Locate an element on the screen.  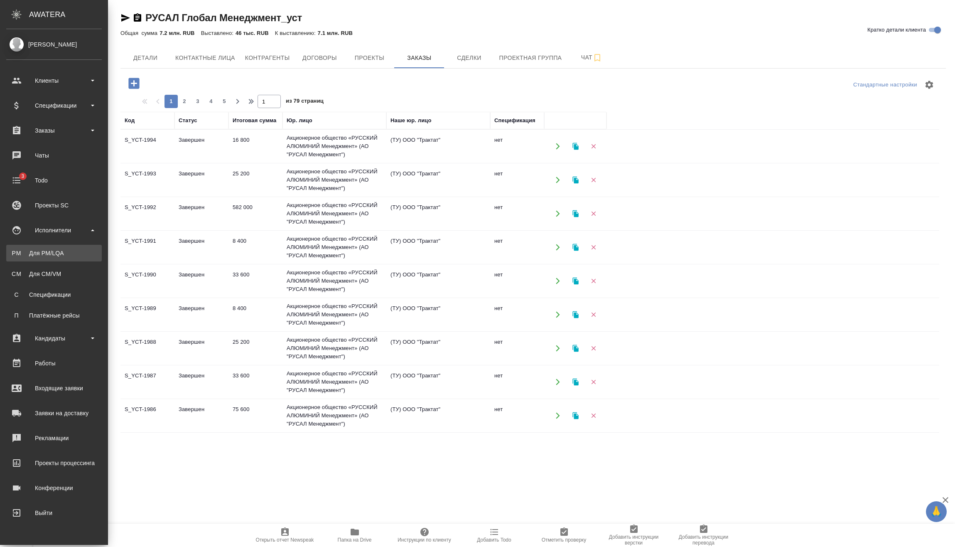
td: S_YCT-1993 is located at coordinates (148, 180).